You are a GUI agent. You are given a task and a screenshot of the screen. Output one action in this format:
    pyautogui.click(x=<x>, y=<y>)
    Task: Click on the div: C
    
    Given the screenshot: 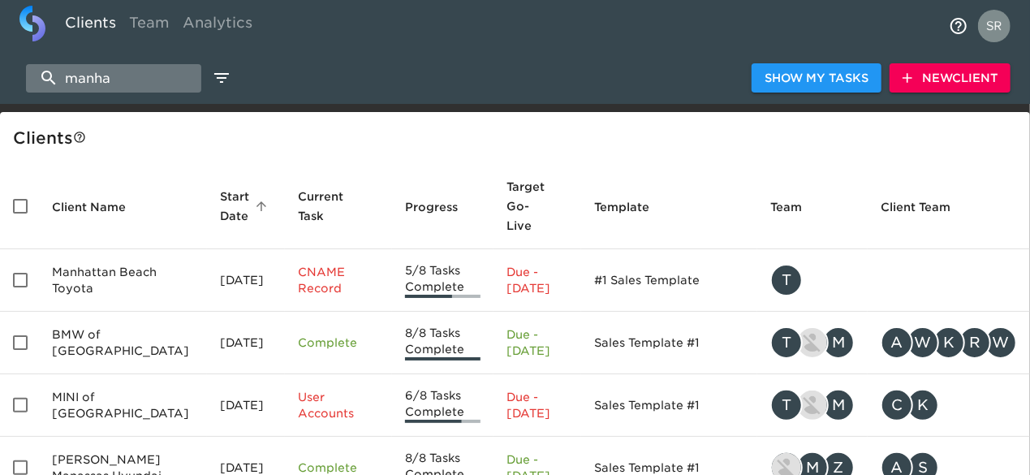 What is the action you would take?
    pyautogui.click(x=897, y=405)
    